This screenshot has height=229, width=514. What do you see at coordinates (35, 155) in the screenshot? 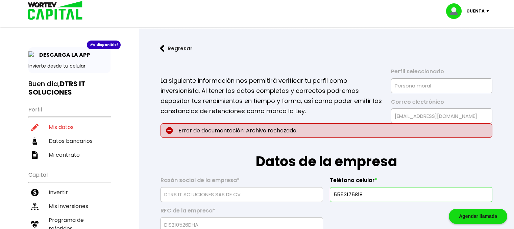
I see `img: contrato-icon.f2db500c.svg` at bounding box center [35, 155].